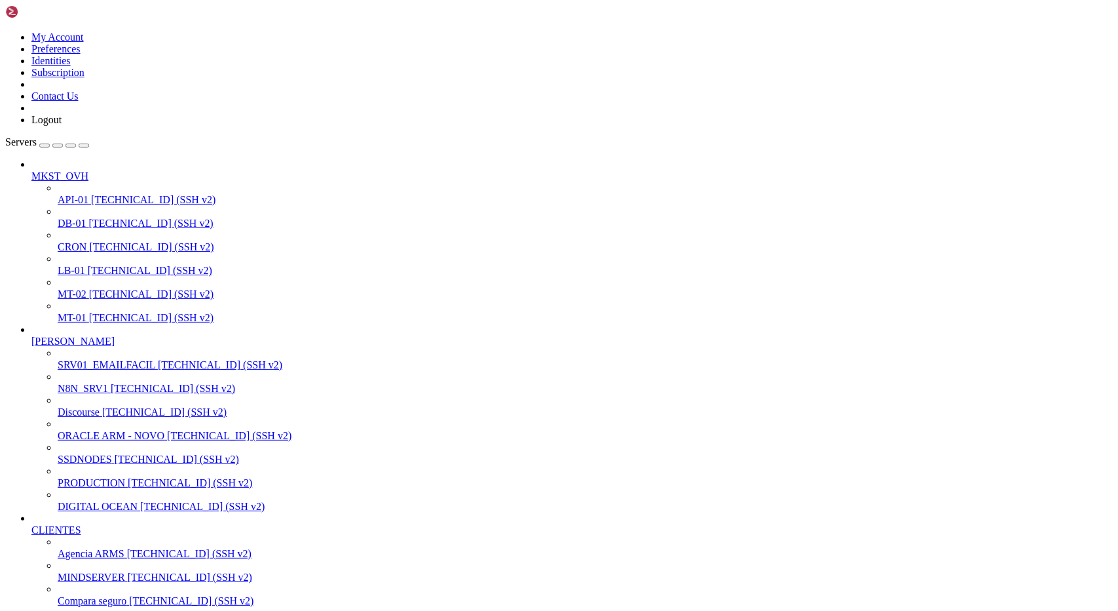 The image size is (1118, 611). I want to click on span: MT-01, so click(72, 317).